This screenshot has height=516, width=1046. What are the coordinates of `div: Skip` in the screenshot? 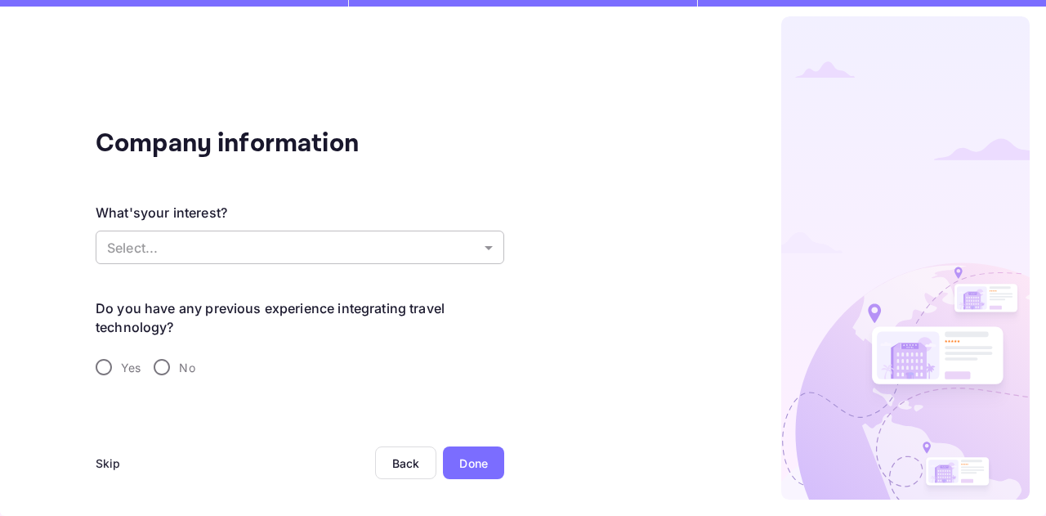 It's located at (108, 462).